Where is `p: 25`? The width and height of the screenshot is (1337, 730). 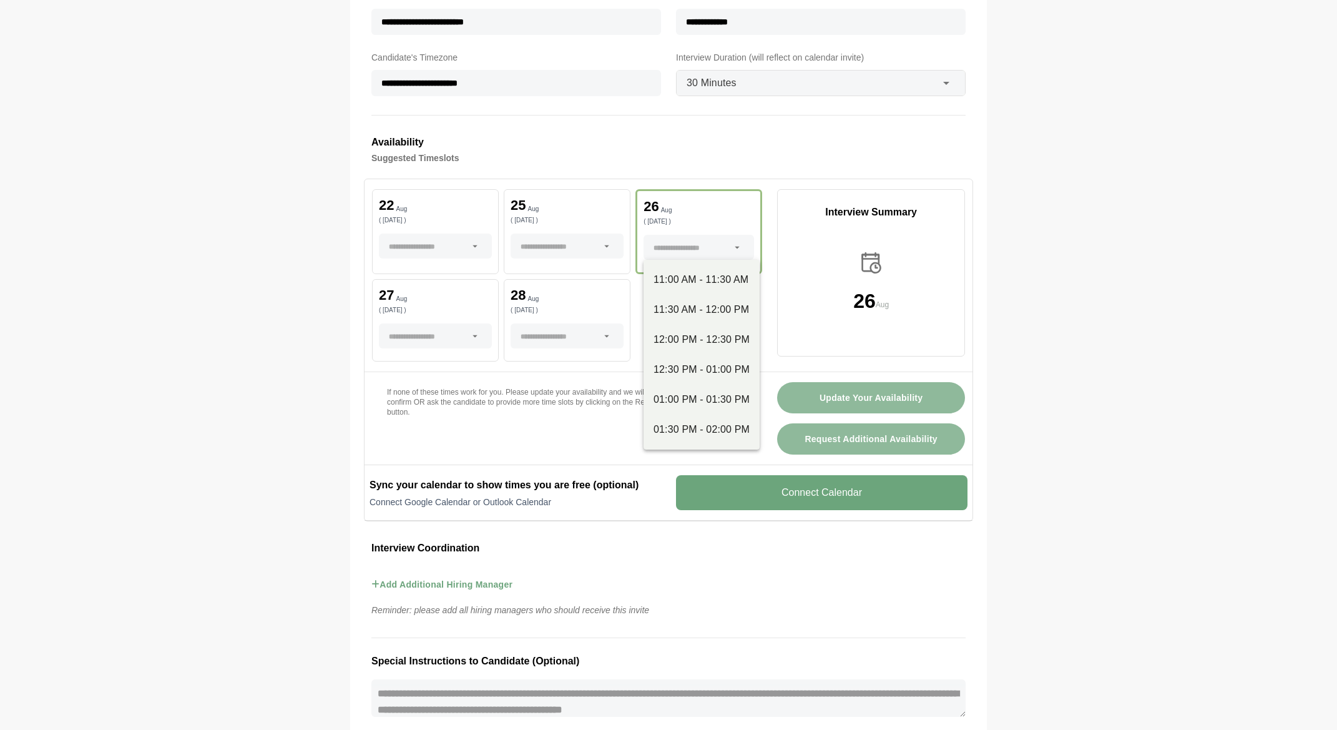
p: 25 is located at coordinates (518, 205).